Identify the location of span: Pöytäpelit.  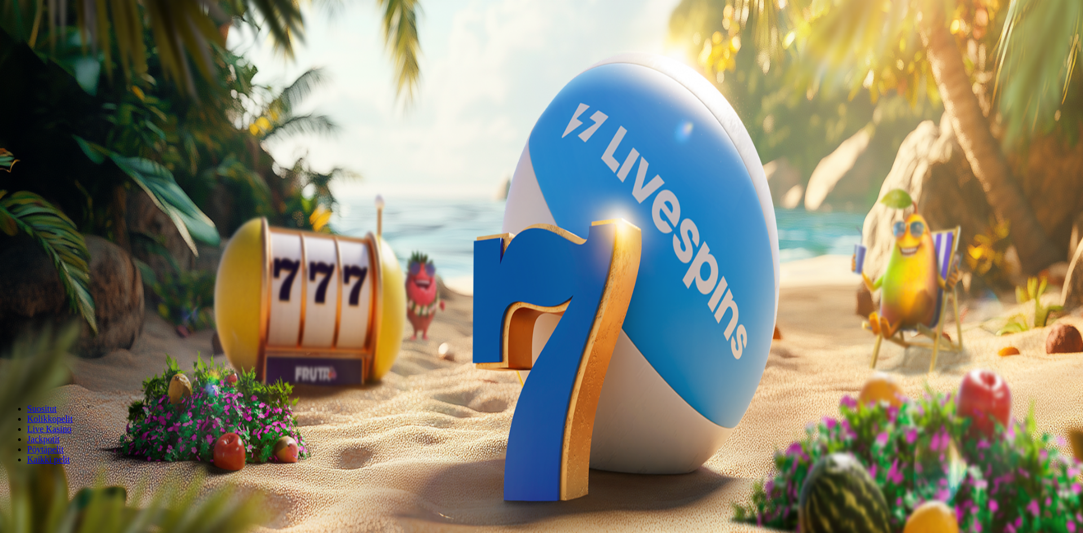
(45, 449).